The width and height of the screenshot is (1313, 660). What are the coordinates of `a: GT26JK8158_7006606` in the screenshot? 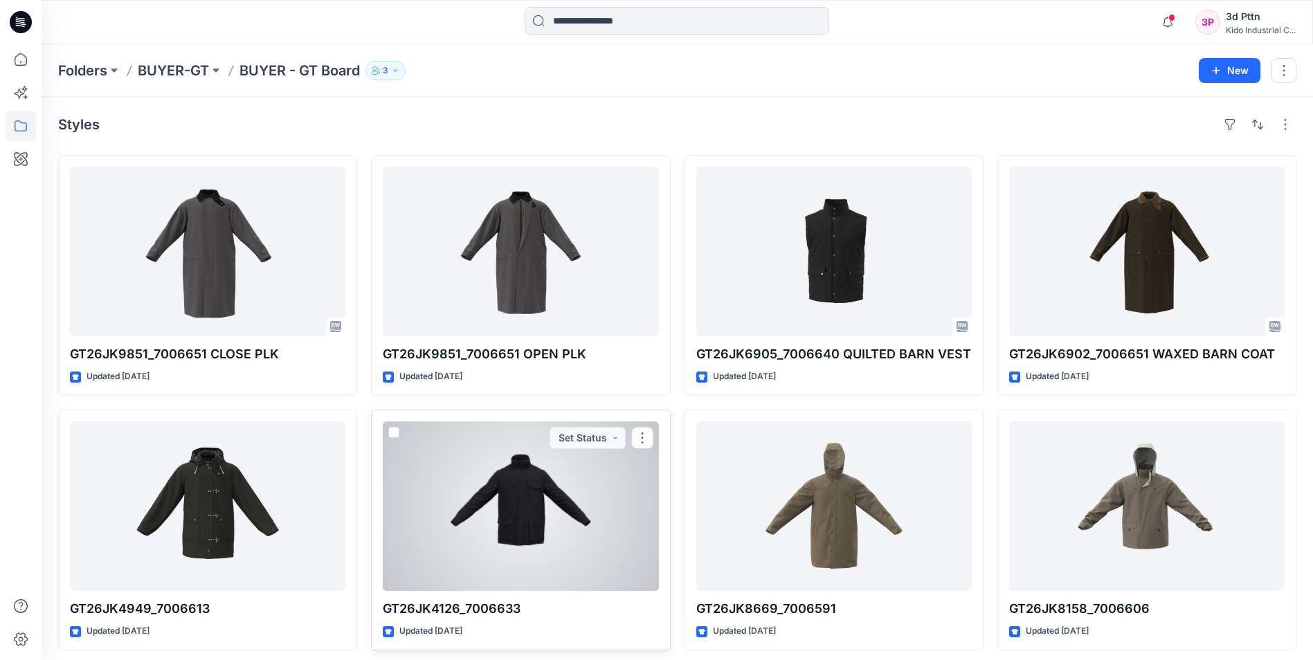 It's located at (1147, 506).